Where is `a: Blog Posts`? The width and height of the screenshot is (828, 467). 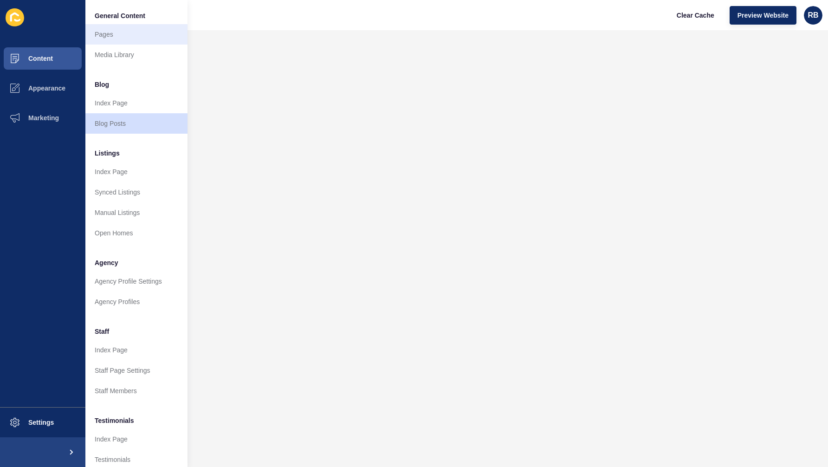
a: Blog Posts is located at coordinates (136, 123).